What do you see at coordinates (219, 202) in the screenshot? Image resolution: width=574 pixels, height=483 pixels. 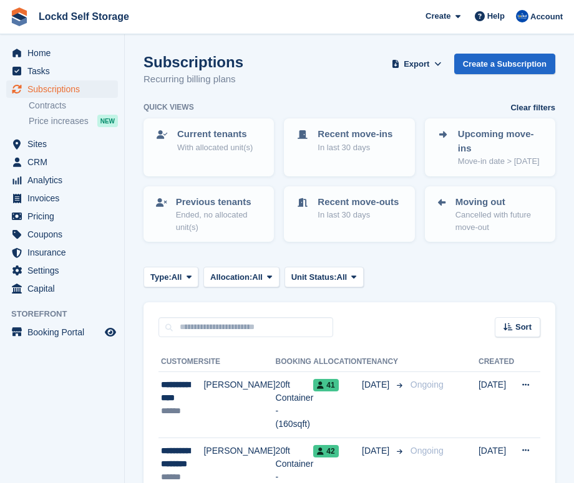 I see `p: Previous tenants` at bounding box center [219, 202].